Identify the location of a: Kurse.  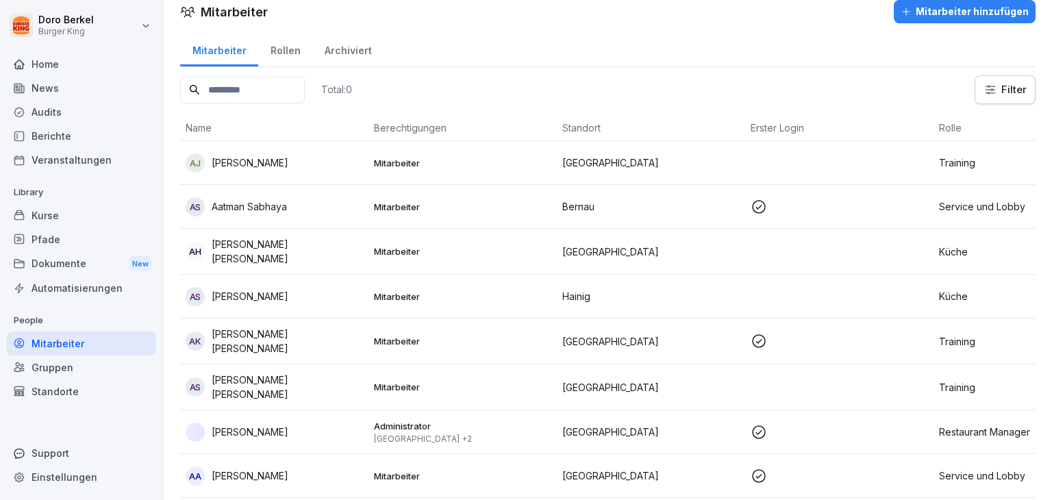
(82, 215).